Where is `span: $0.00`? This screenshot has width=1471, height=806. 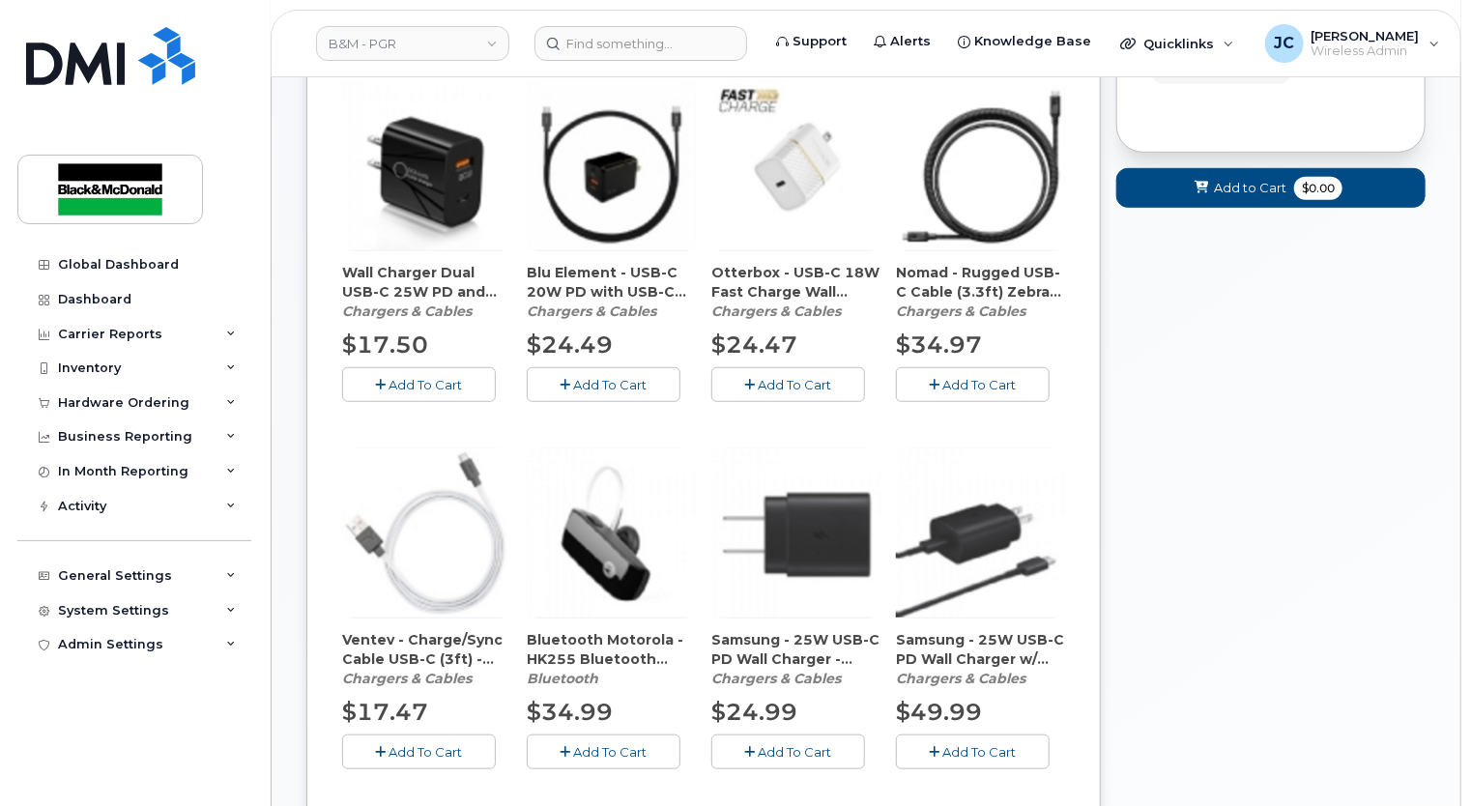
span: $0.00 is located at coordinates (1318, 188).